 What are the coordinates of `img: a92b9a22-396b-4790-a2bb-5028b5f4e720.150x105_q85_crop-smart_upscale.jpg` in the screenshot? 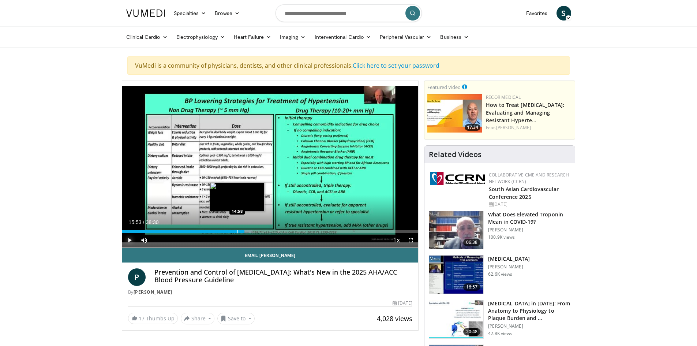 It's located at (456, 274).